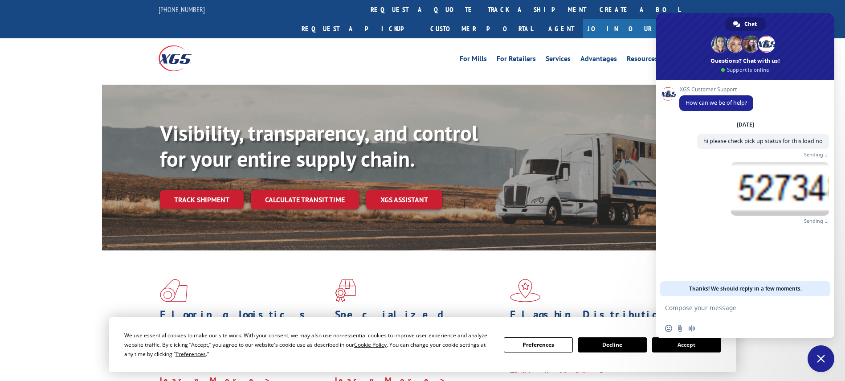 The width and height of the screenshot is (845, 381). I want to click on textarea: Compose your message..., so click(736, 308).